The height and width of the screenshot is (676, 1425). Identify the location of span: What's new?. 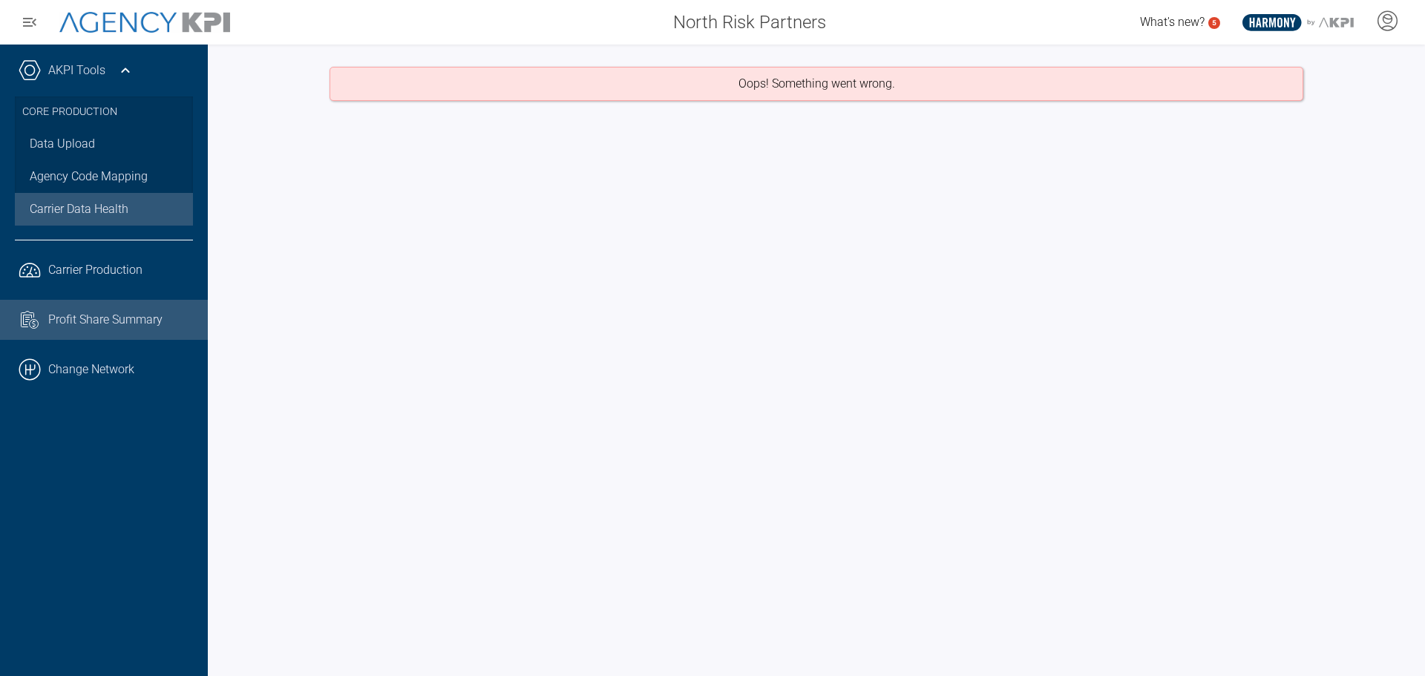
(1172, 22).